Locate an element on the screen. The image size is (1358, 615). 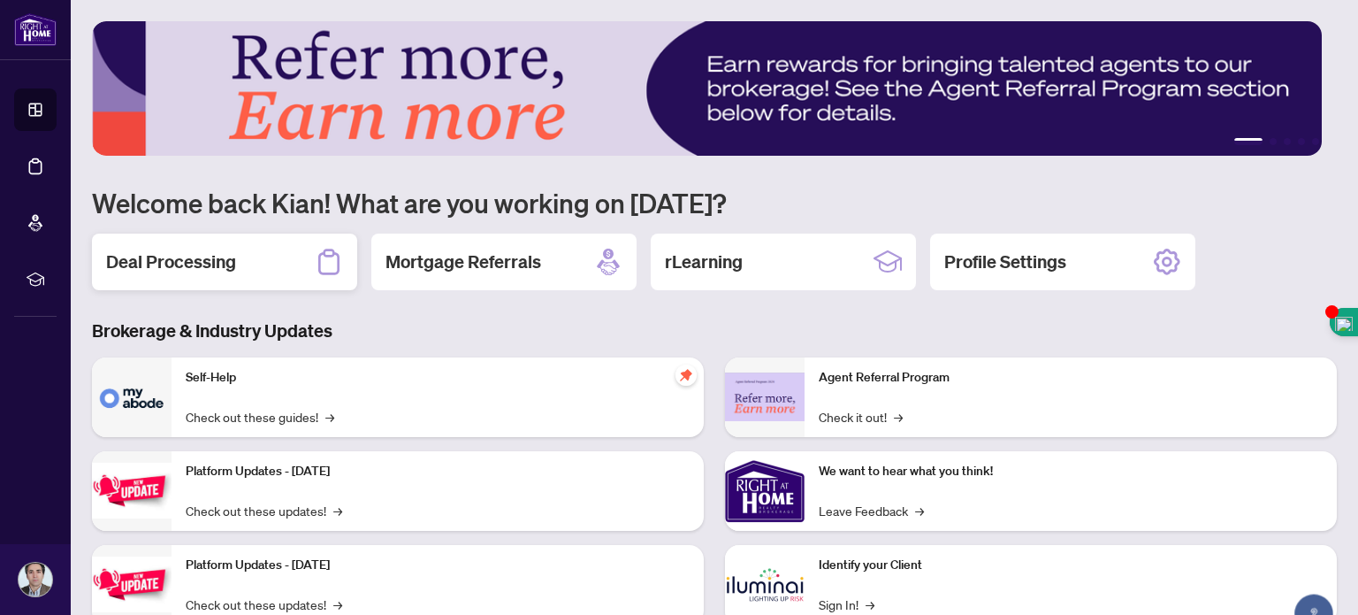
button: Open asap is located at coordinates (1314, 579).